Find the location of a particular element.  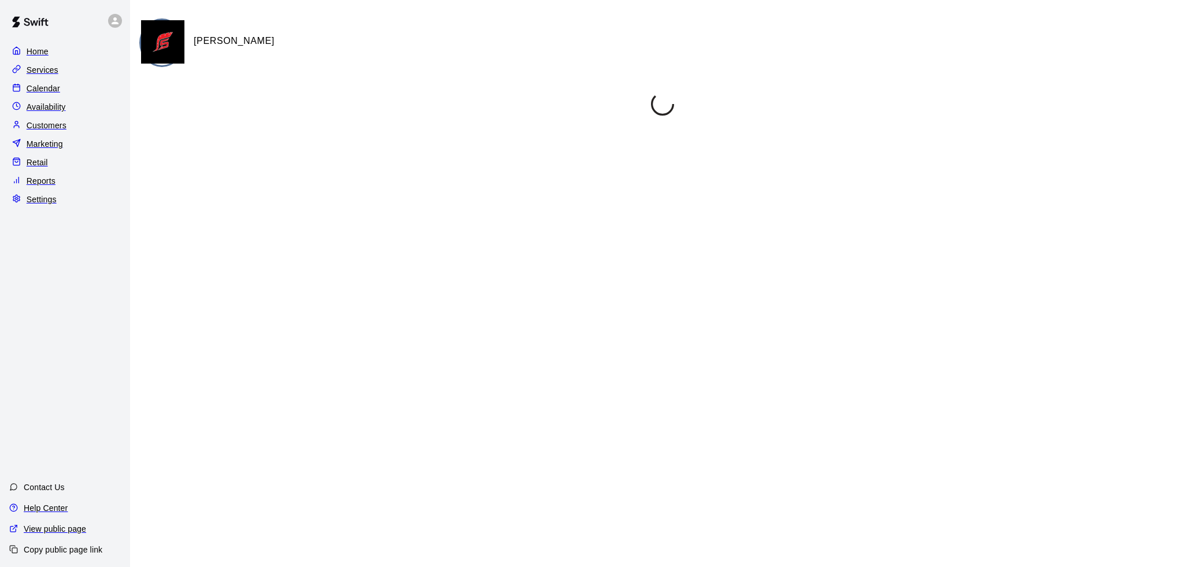

div: Customers is located at coordinates (65, 125).